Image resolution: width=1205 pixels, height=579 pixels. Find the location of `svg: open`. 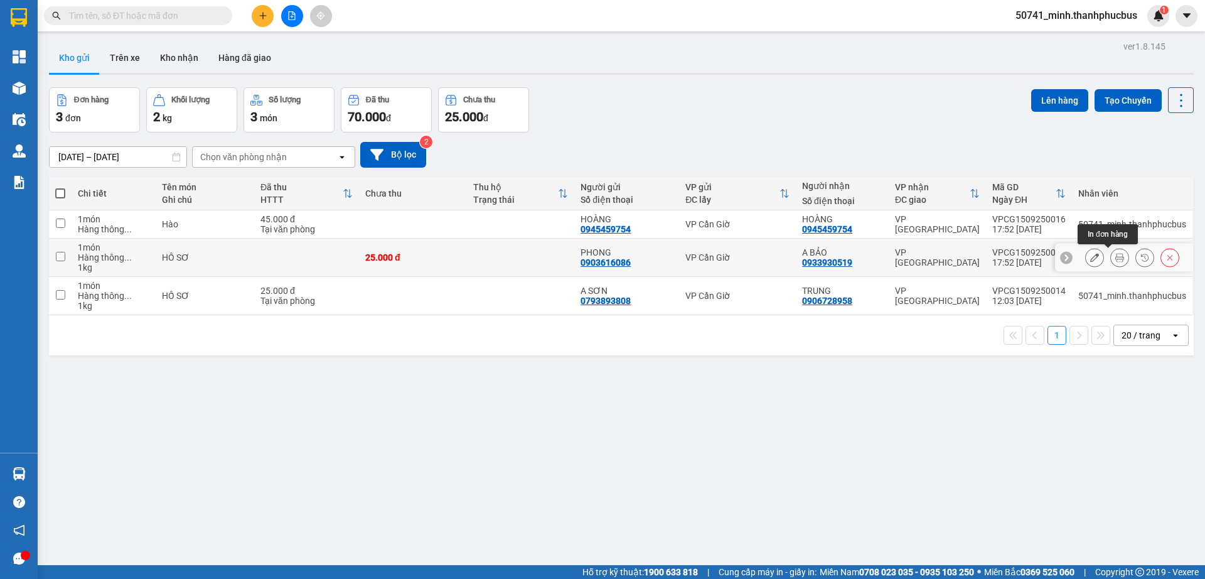

svg: open is located at coordinates (1175, 335).